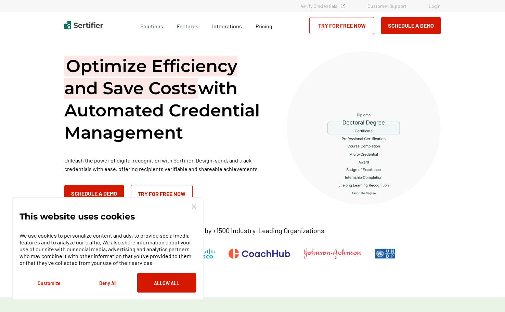 This screenshot has height=312, width=505. I want to click on span: Optimize Efficiency and Save Costs, so click(151, 77).